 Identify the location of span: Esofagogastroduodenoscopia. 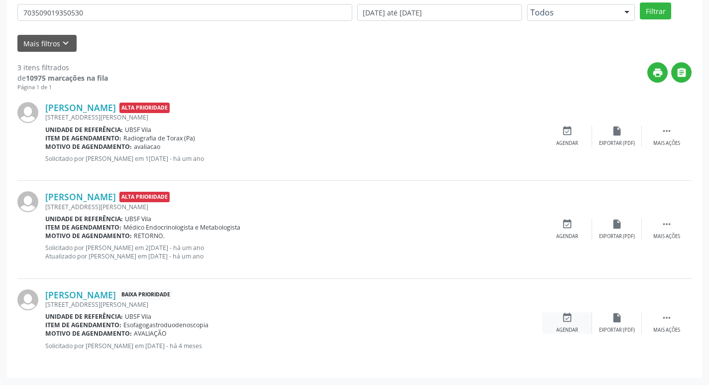
(166, 324).